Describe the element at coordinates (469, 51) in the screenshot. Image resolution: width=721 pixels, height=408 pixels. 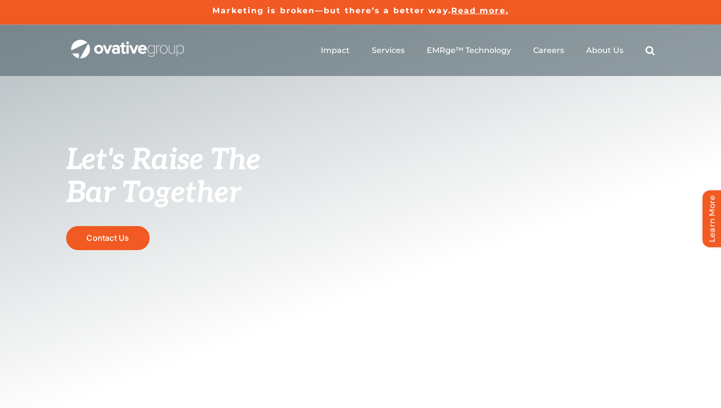
I see `a: EMRge™ Technology` at that location.